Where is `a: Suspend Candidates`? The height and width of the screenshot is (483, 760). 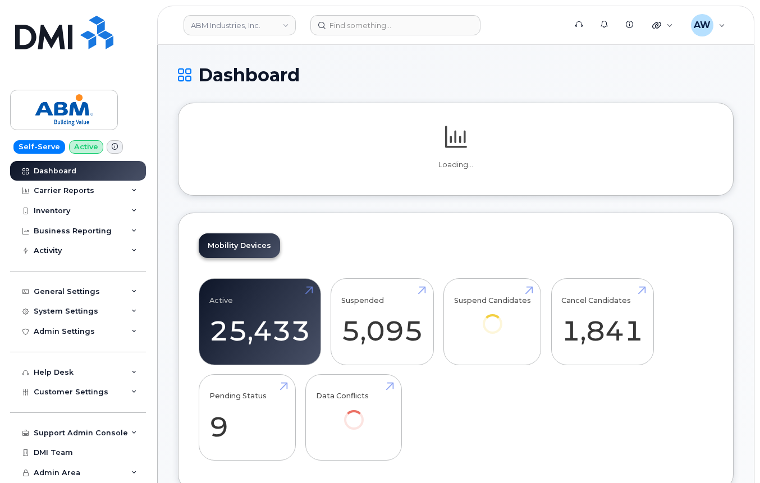
a: Suspend Candidates is located at coordinates (492, 317).